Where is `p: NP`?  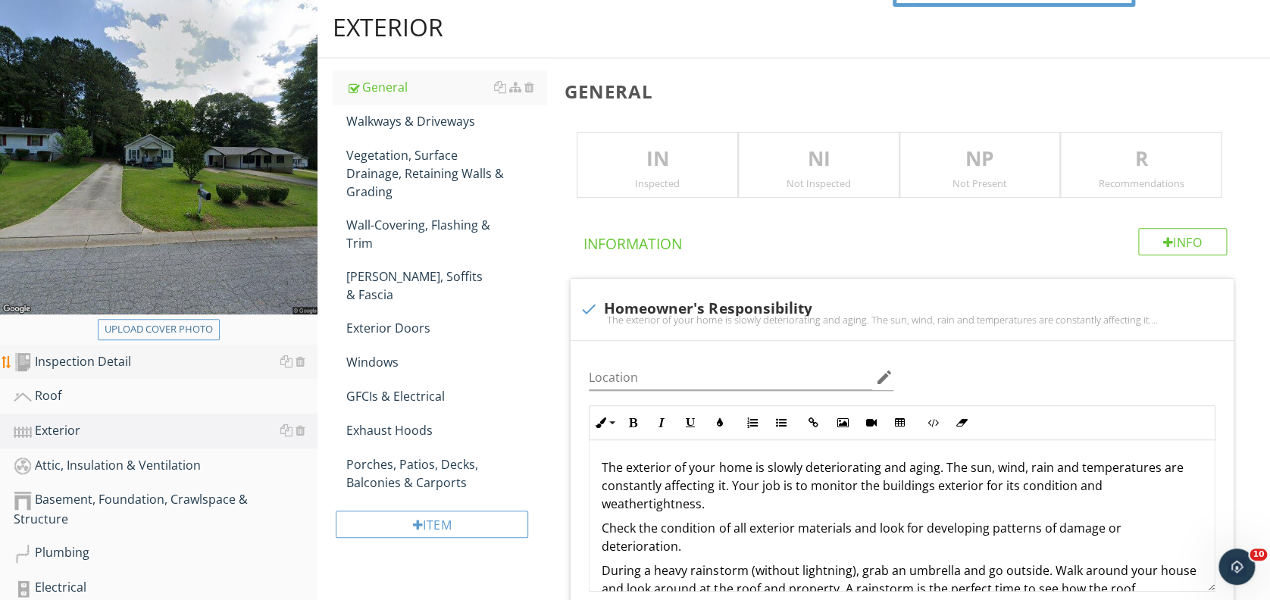
p: NP is located at coordinates (980, 159).